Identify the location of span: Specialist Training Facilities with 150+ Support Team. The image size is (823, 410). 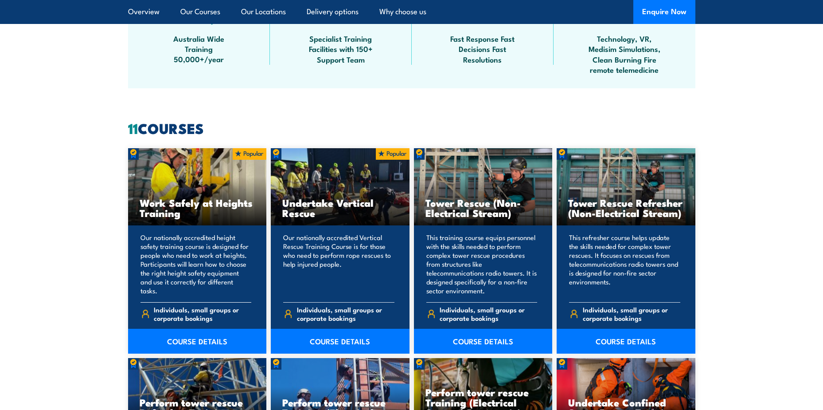
(341, 49).